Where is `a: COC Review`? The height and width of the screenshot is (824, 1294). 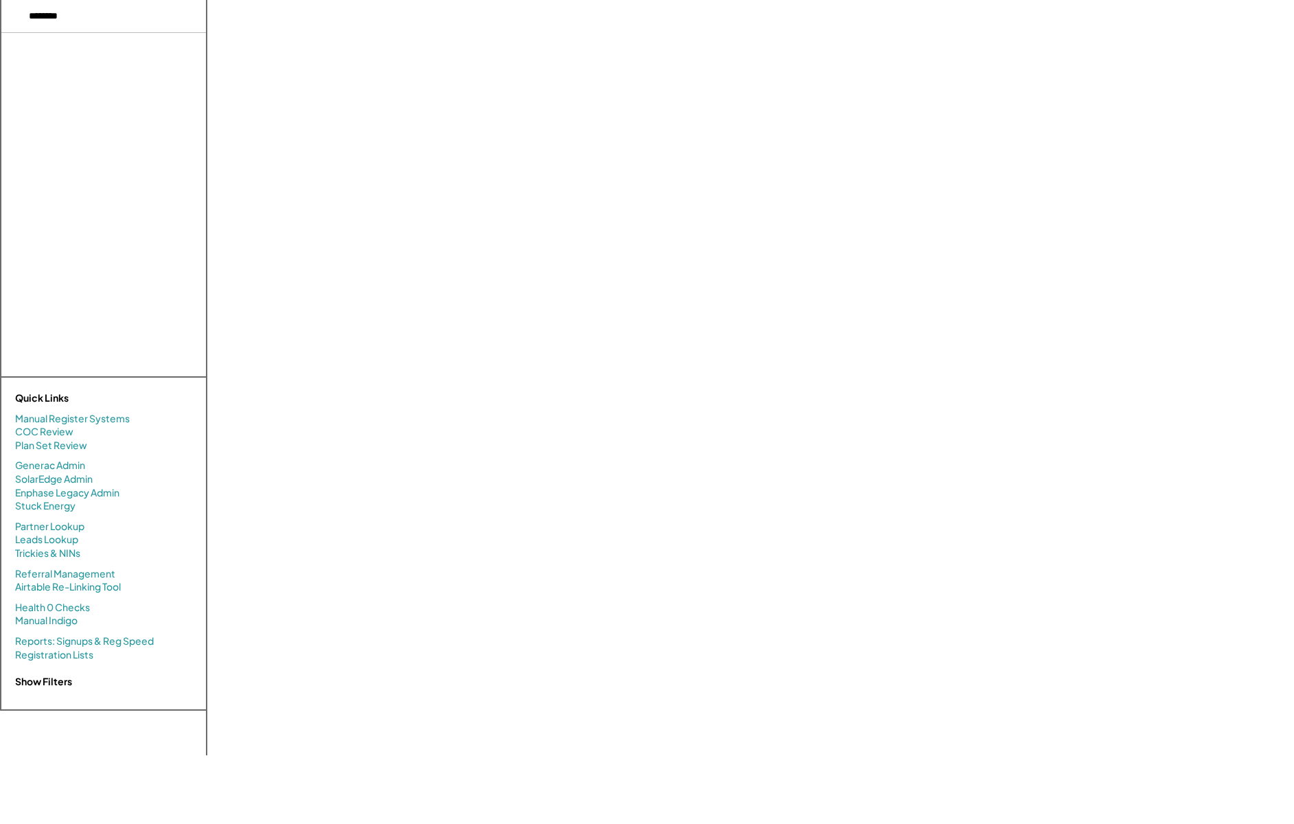 a: COC Review is located at coordinates (44, 432).